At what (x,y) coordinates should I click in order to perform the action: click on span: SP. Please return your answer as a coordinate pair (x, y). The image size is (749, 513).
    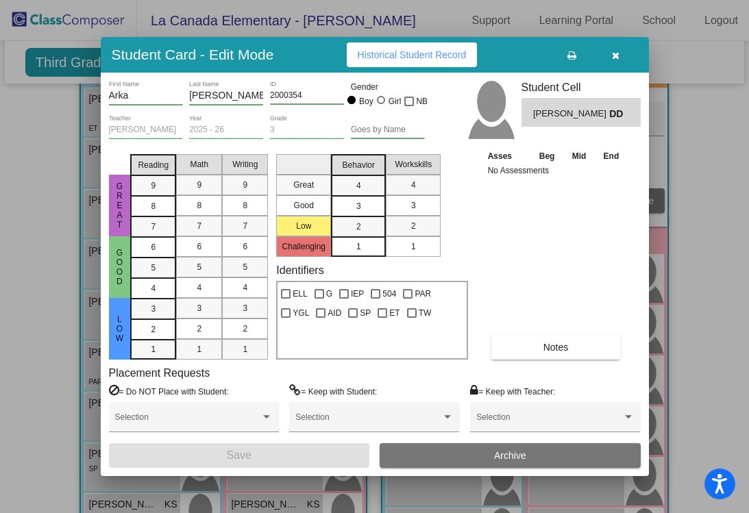
    Looking at the image, I should click on (365, 313).